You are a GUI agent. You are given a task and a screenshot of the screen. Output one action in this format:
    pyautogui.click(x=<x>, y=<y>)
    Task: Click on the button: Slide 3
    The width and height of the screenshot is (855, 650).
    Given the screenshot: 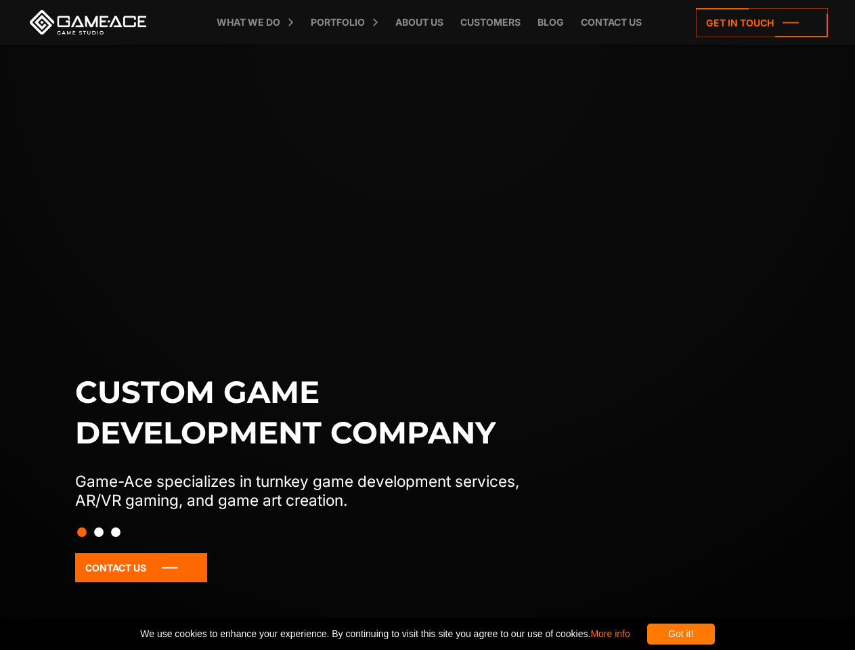 What is the action you would take?
    pyautogui.click(x=116, y=532)
    